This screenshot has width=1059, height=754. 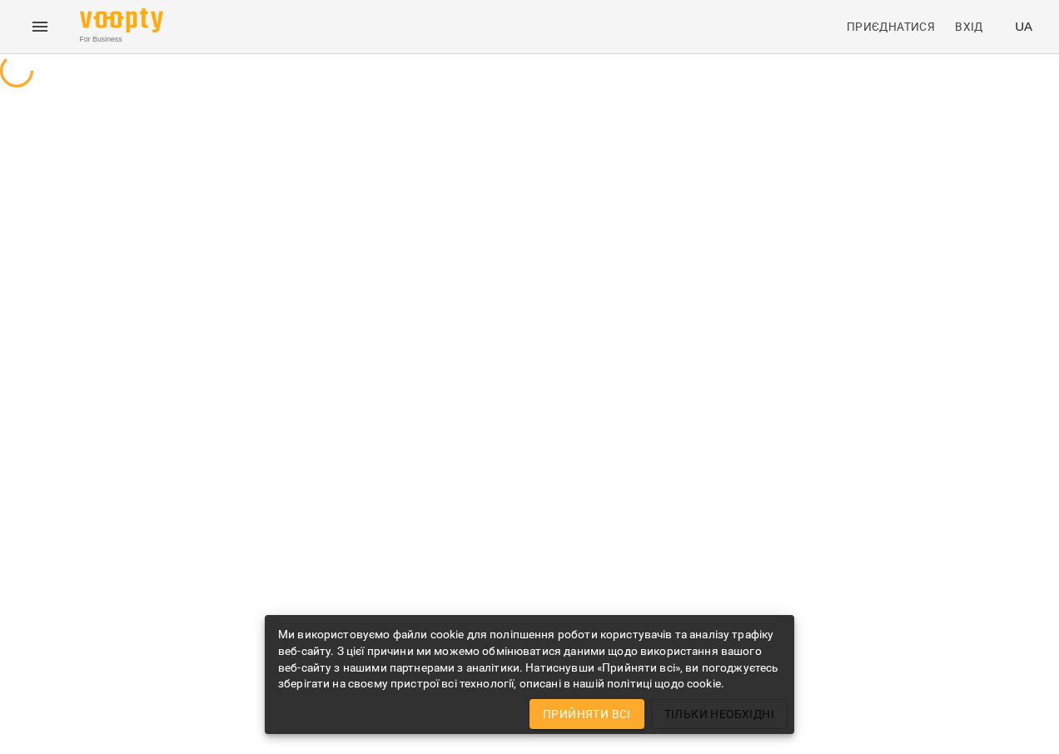 I want to click on button: Menu, so click(x=40, y=27).